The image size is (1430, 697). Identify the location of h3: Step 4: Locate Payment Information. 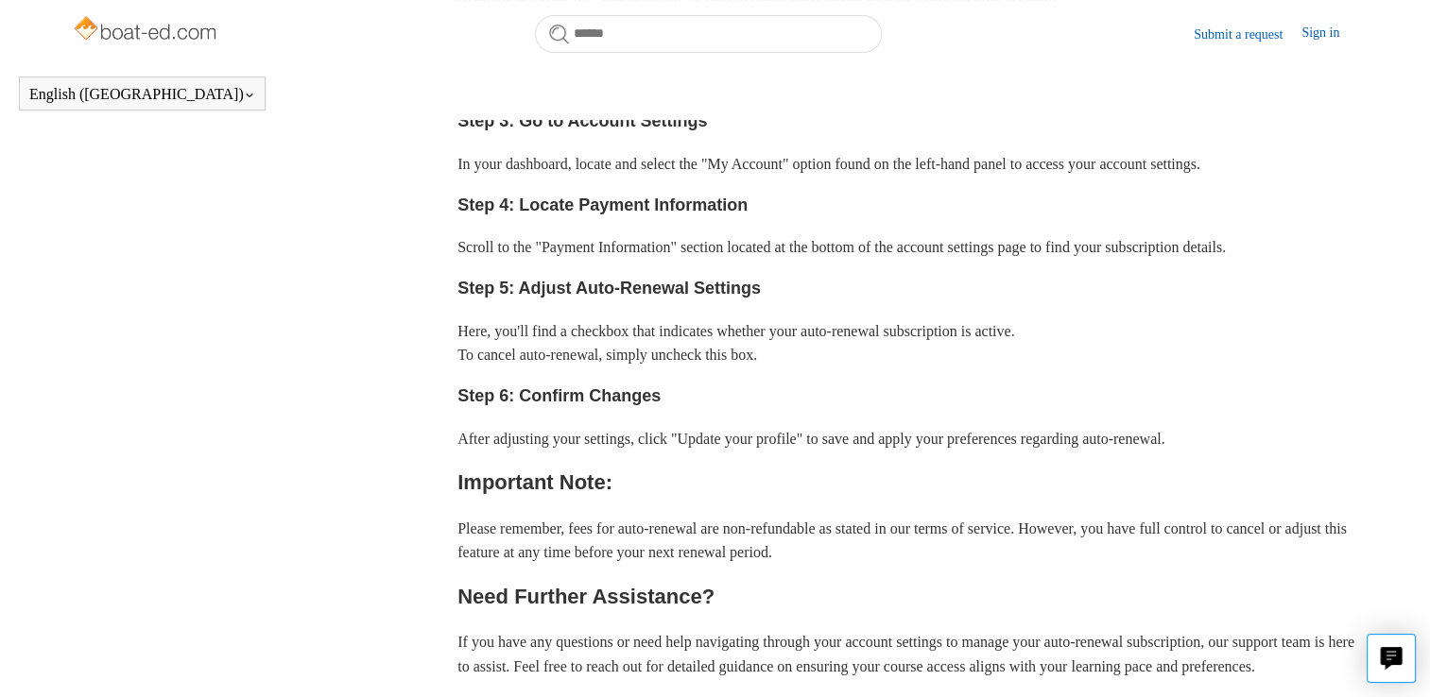
(907, 205).